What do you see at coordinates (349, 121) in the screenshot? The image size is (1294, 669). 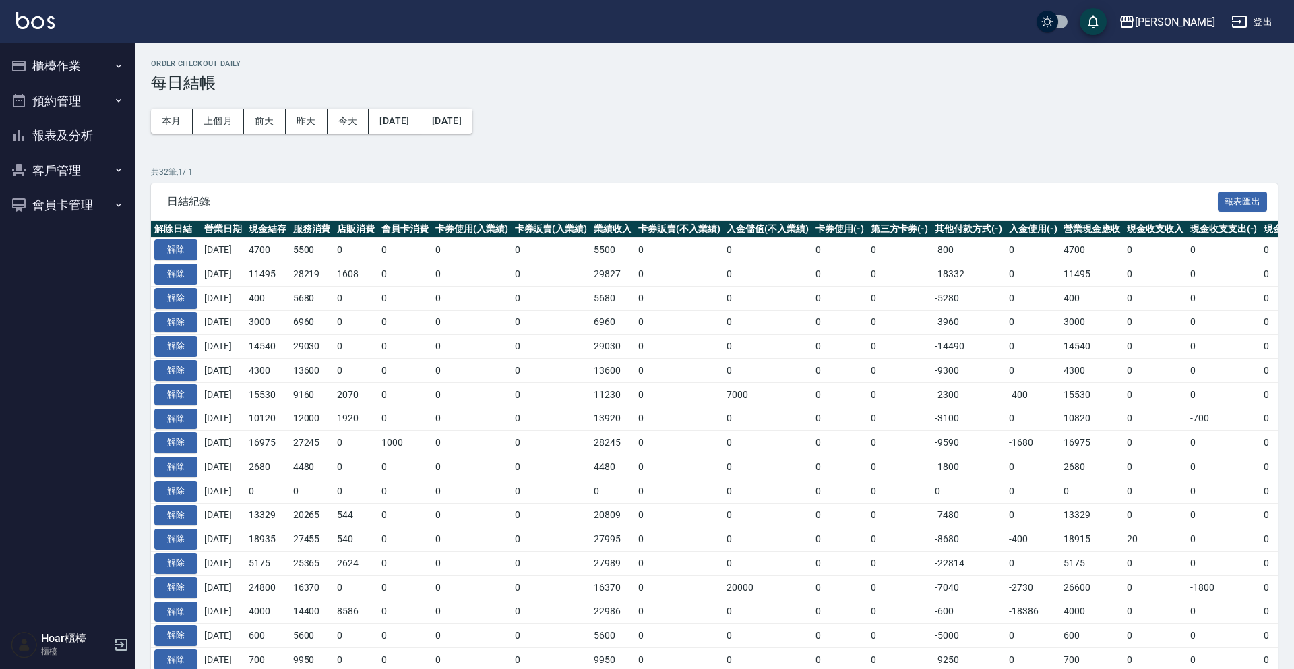 I see `button: 今天` at bounding box center [349, 121].